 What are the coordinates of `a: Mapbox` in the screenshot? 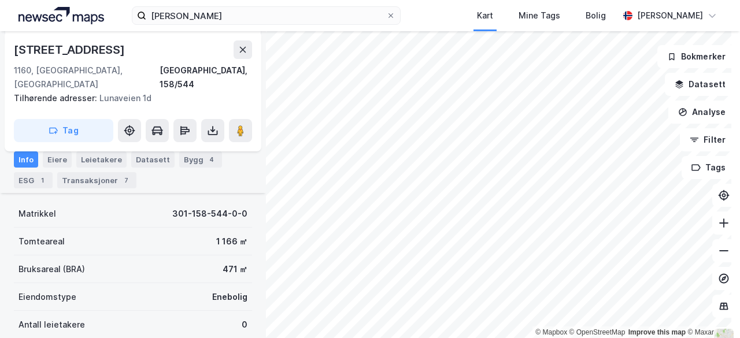 It's located at (551, 332).